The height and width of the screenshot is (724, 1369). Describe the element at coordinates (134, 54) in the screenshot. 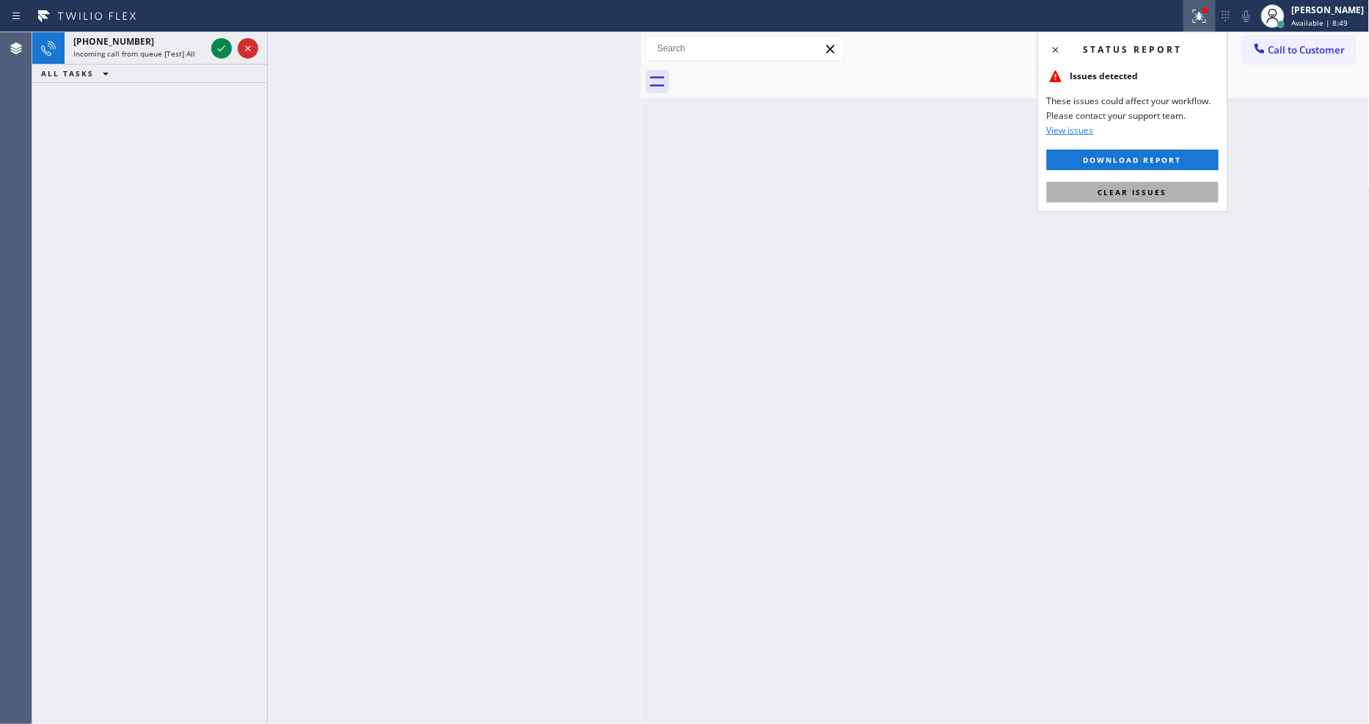

I see `span: Incoming call from queue [Test] All` at that location.